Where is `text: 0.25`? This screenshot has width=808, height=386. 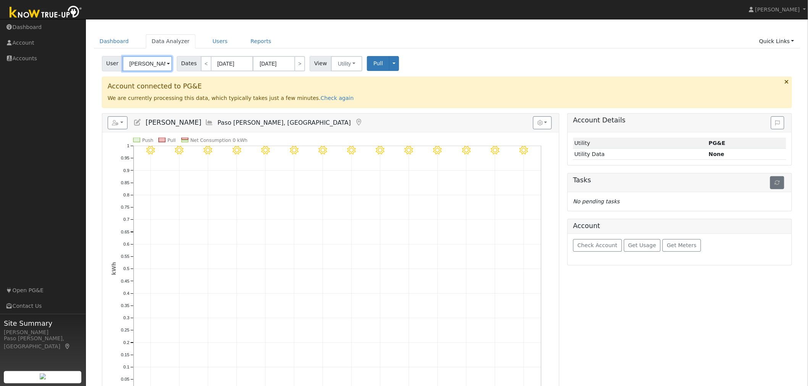
text: 0.25 is located at coordinates (125, 331).